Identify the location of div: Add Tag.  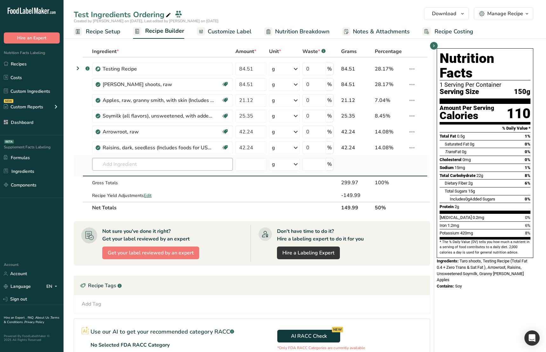
(91, 304).